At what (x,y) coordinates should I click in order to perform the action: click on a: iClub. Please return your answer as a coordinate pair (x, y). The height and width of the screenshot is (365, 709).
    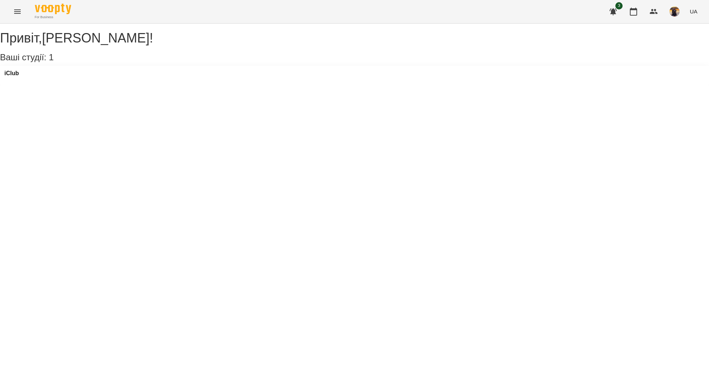
    Looking at the image, I should click on (12, 73).